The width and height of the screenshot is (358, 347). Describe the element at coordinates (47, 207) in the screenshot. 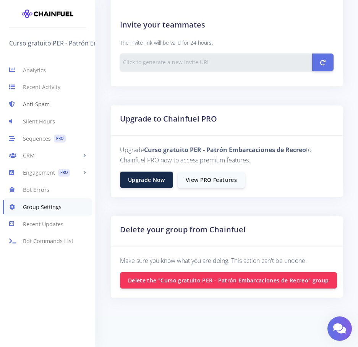

I see `a: Group Settings` at that location.